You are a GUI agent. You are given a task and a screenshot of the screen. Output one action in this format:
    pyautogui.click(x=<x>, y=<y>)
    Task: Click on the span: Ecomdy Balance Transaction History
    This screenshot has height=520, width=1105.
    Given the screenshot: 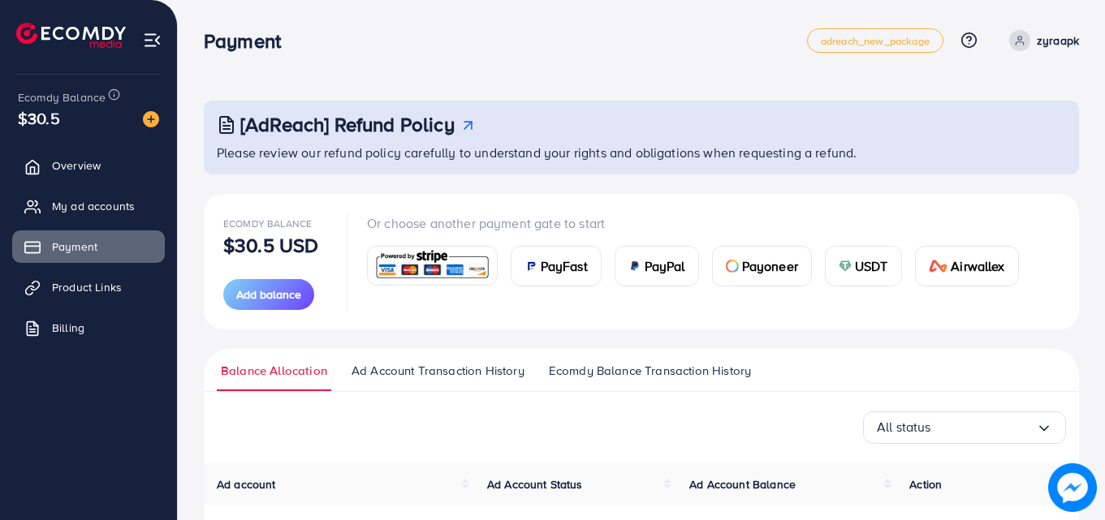 What is the action you would take?
    pyautogui.click(x=649, y=371)
    